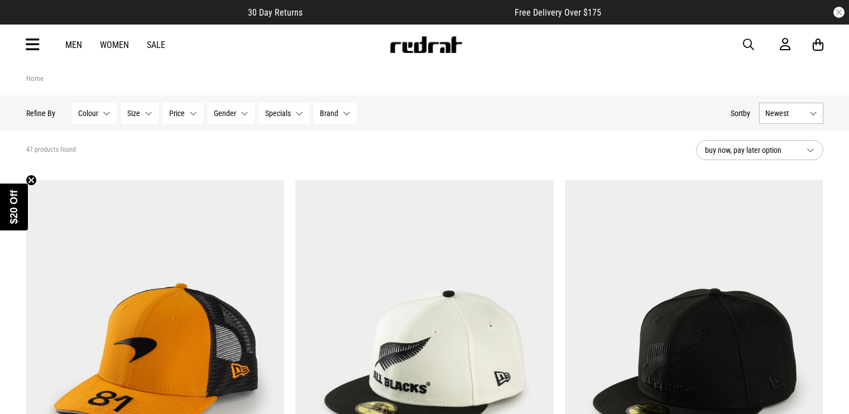 The image size is (849, 414). What do you see at coordinates (275, 12) in the screenshot?
I see `span: 30 Day Returns` at bounding box center [275, 12].